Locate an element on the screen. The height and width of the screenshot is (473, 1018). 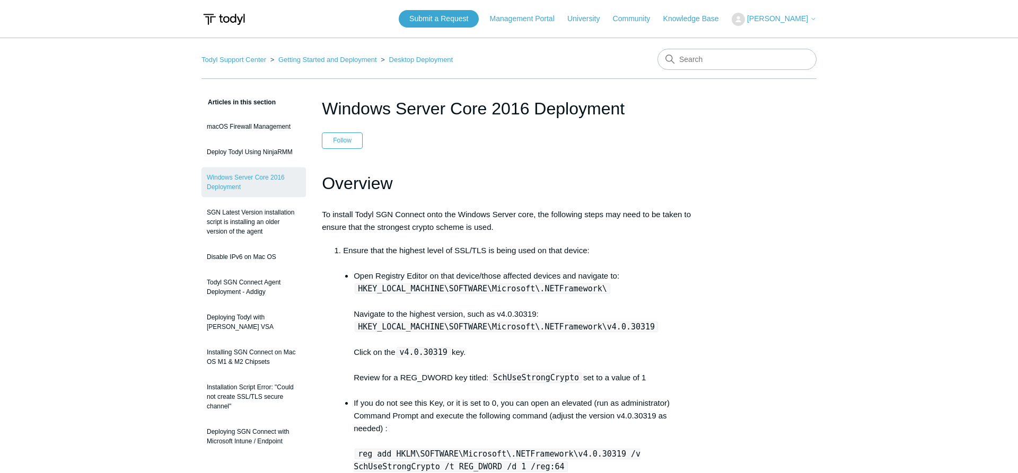
code: v4.0.30319 is located at coordinates (424, 353).